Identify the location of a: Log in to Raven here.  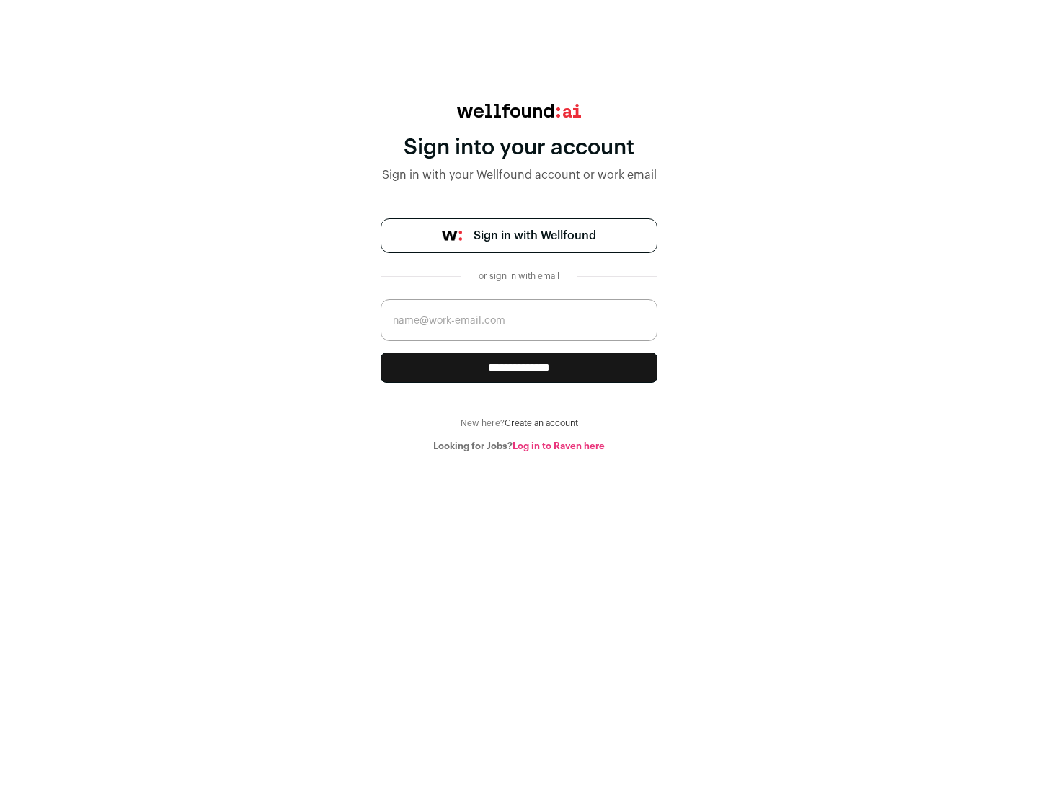
(559, 445).